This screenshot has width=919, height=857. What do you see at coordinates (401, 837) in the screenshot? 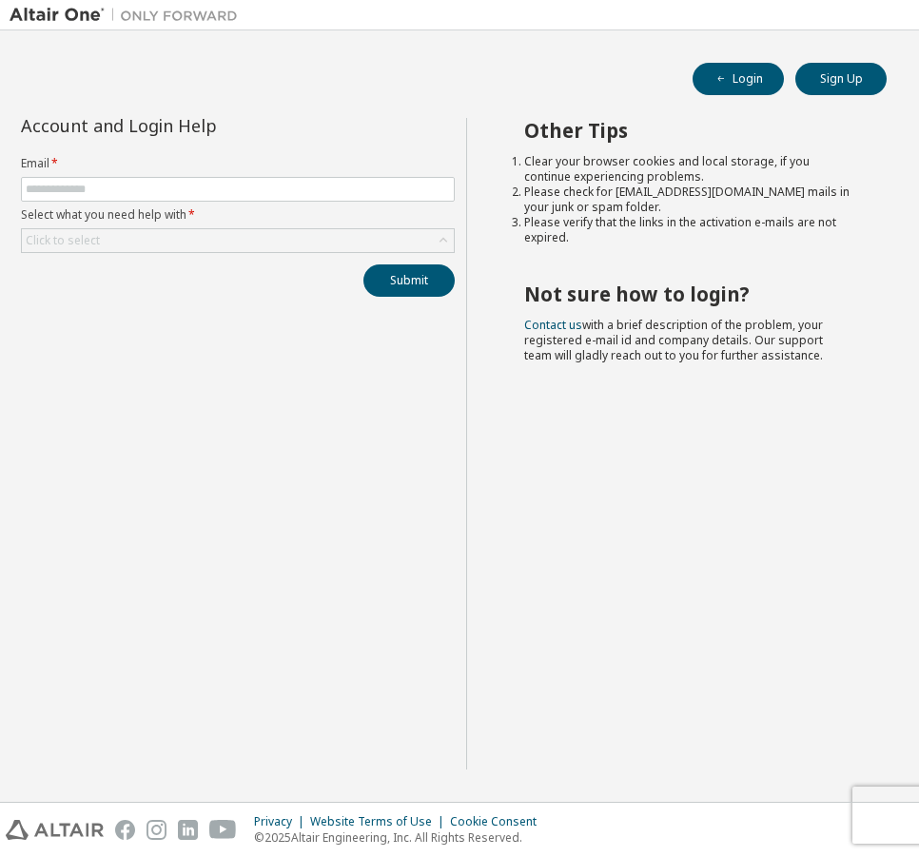
I see `p: © 2025 Altair Engineering, Inc. All Rights Reserved.` at bounding box center [401, 837].